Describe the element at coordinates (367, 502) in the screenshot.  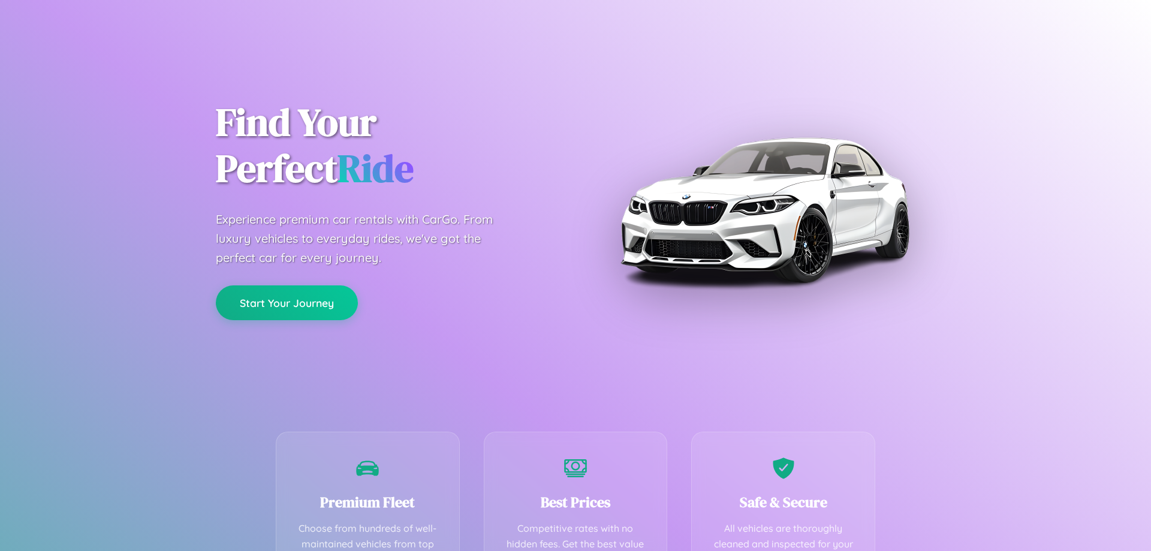
I see `h3: Premium Fleet` at that location.